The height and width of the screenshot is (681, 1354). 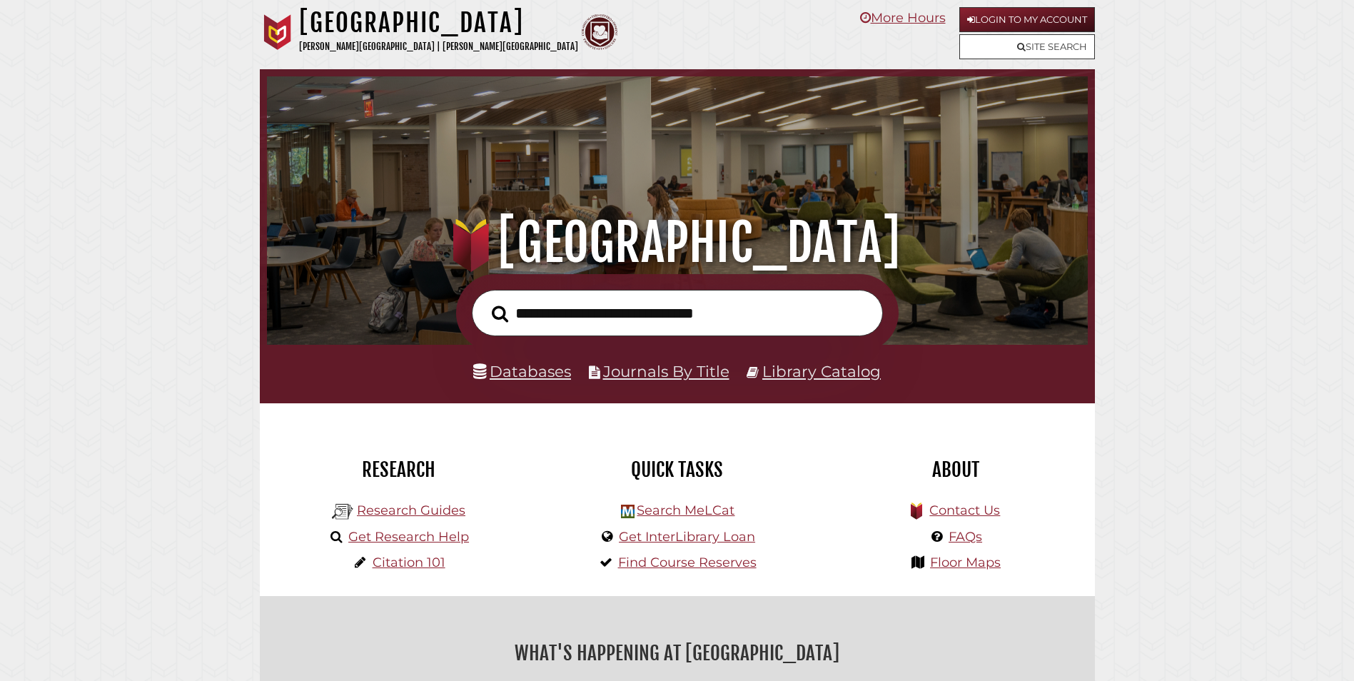 I want to click on a: Find Course Reserves, so click(x=687, y=562).